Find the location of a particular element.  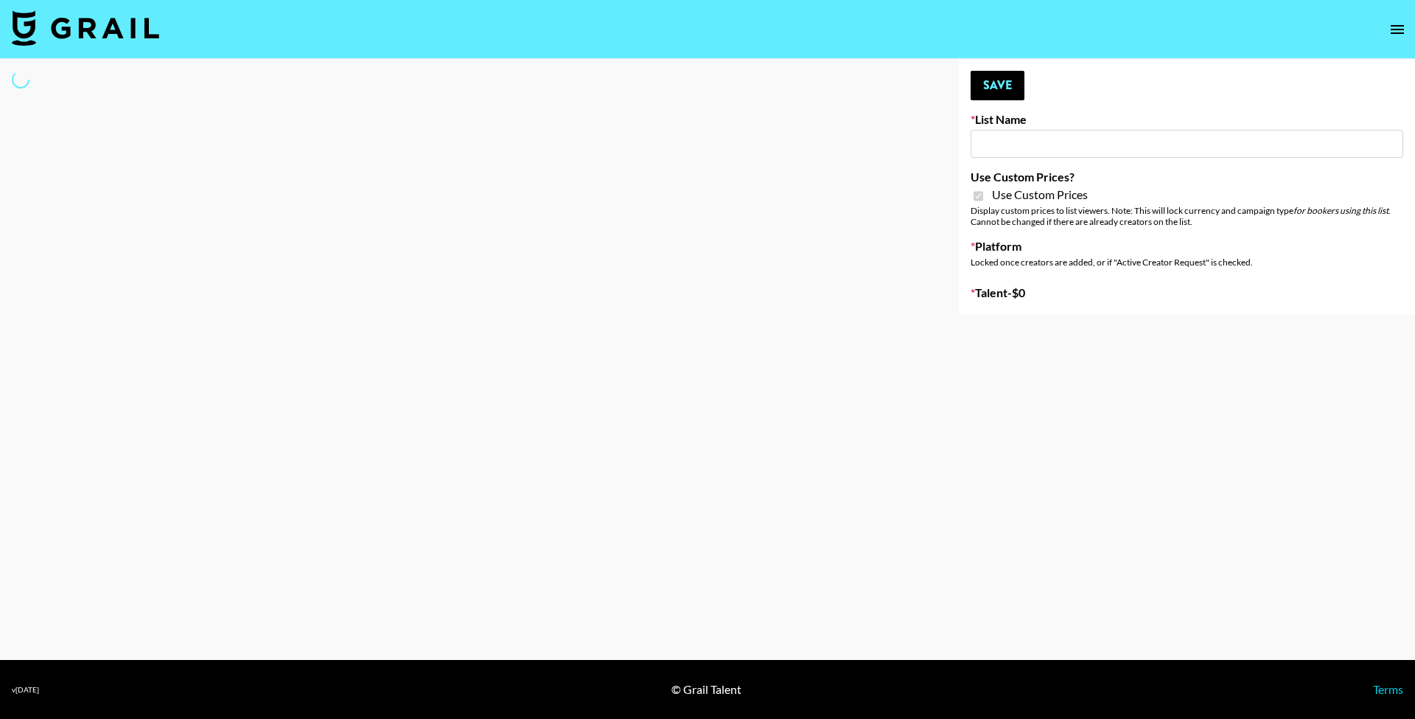

div: Display custom prices to list viewers. Note: This will lock currency and campaign type . Cannot b... is located at coordinates (1187, 216).